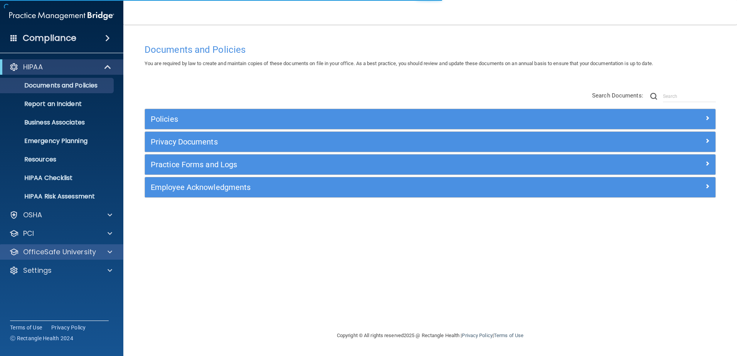 The width and height of the screenshot is (737, 356). What do you see at coordinates (430, 336) in the screenshot?
I see `div: Copyright © All rights reserved 2025 @ Rectangle Health | |` at bounding box center [430, 336].